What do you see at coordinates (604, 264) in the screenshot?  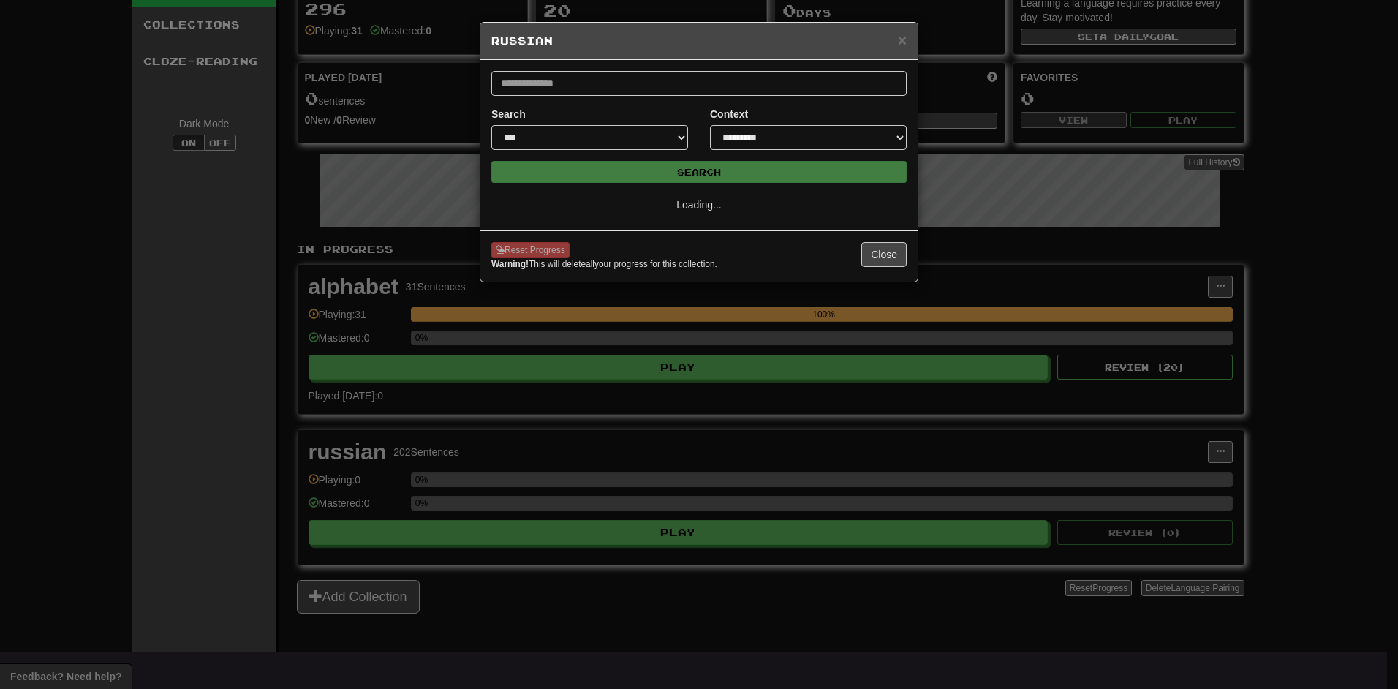 I see `small: This will delete your progress for this collection.` at bounding box center [604, 264].